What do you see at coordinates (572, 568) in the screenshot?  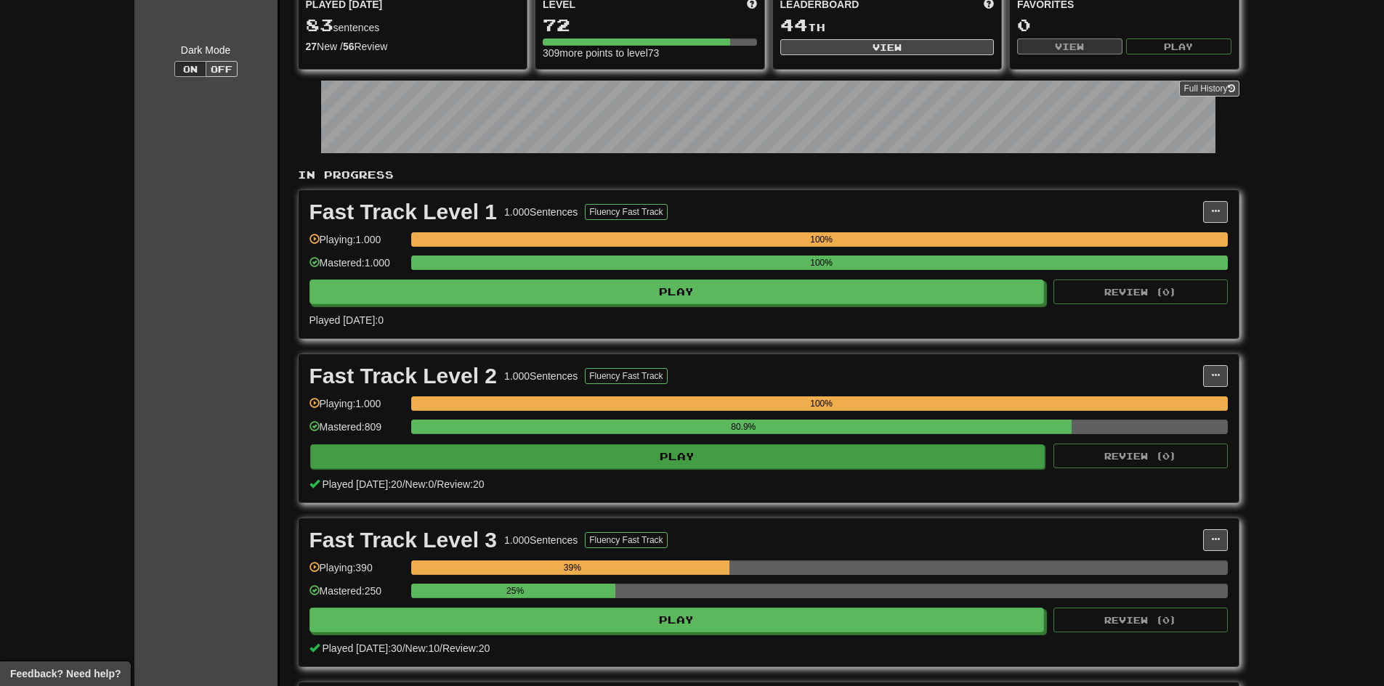 I see `div: 39%` at bounding box center [572, 568].